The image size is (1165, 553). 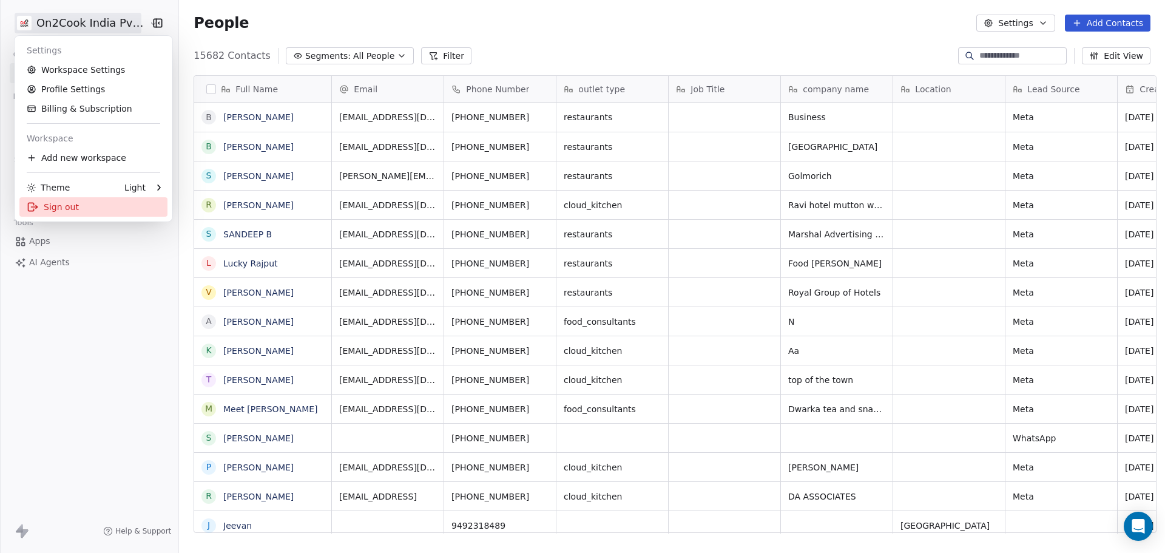 I want to click on a: Workspace Settings, so click(x=93, y=70).